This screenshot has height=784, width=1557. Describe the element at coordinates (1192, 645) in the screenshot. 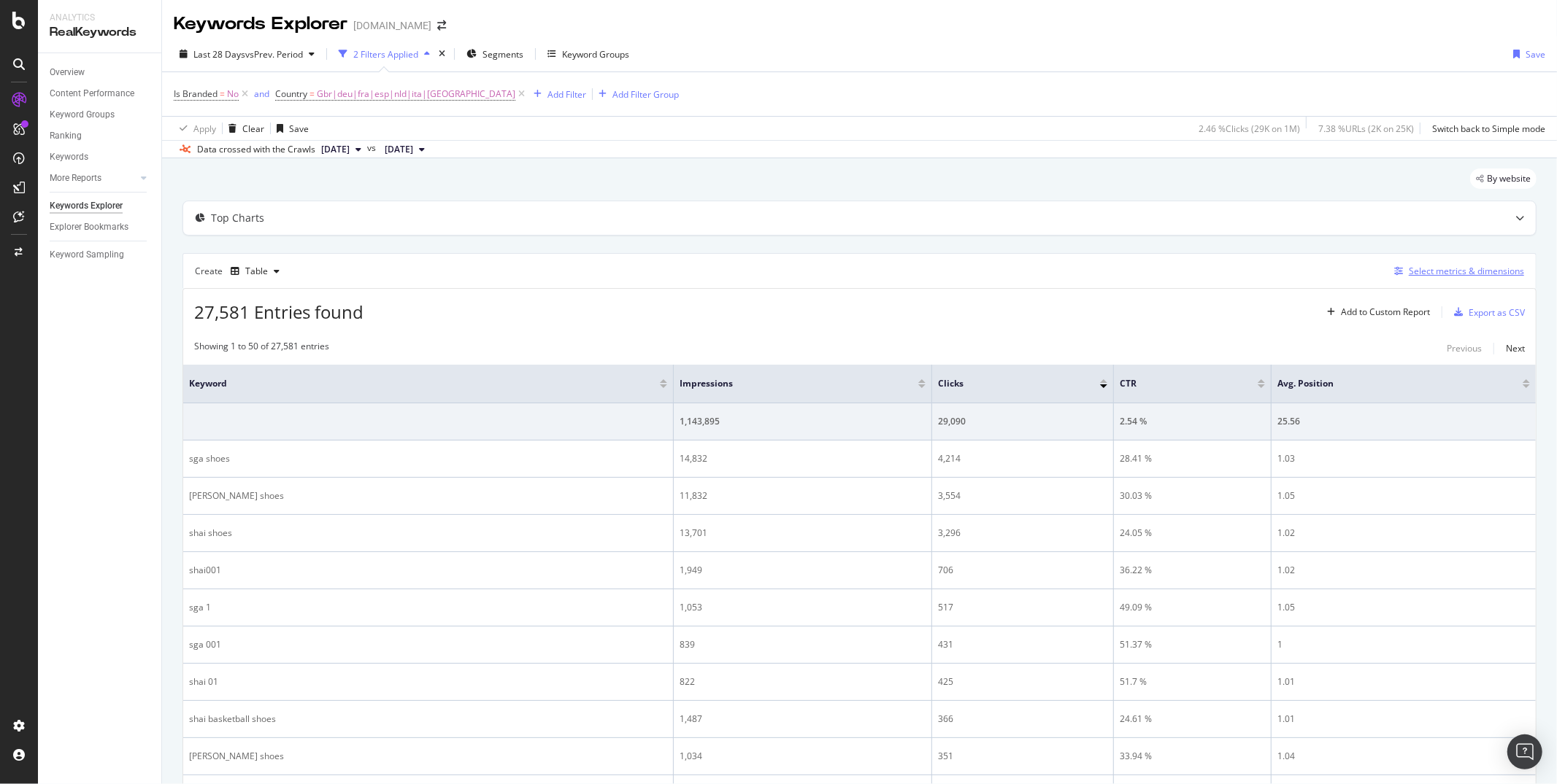

I see `div: 51.37 %` at that location.